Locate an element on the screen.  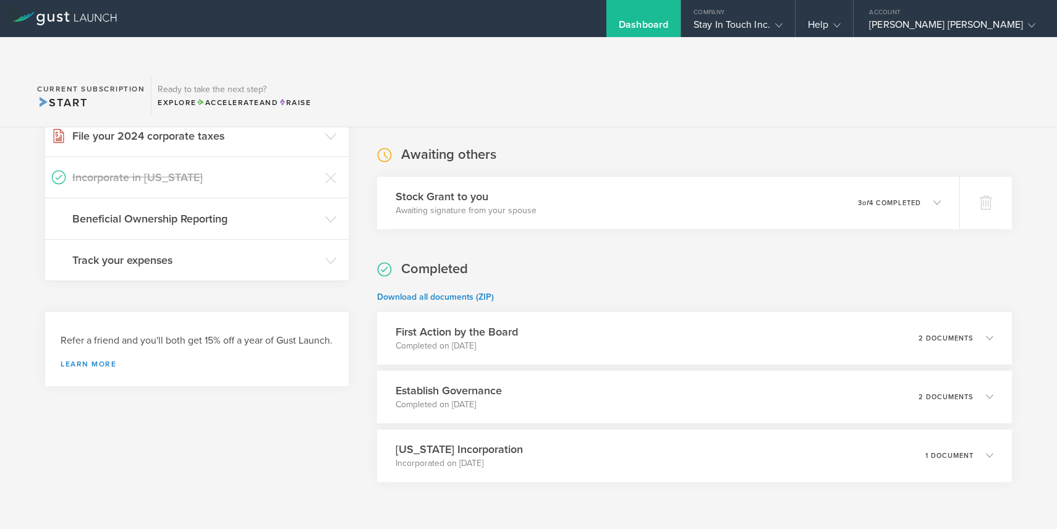
h3: Refer a friend and you'll both get 15% off a year of Gust Launch. is located at coordinates (197, 341).